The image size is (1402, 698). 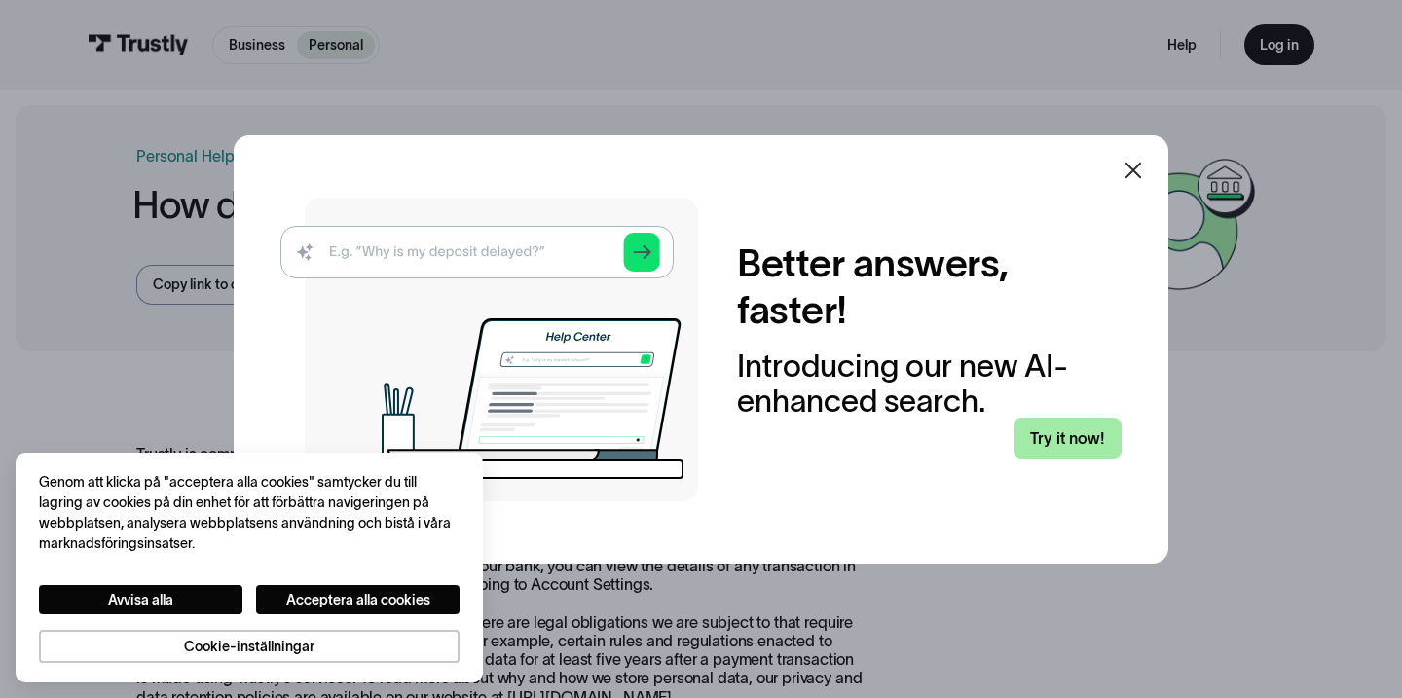 What do you see at coordinates (357, 600) in the screenshot?
I see `button: Acceptera alla cookies` at bounding box center [357, 600].